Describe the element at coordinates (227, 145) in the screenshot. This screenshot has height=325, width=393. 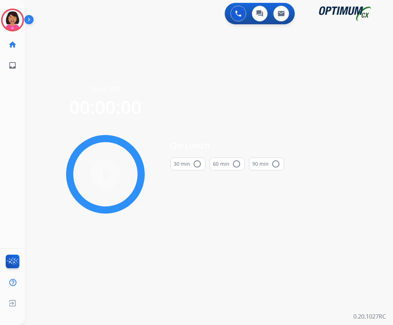
I see `span: On Lunch` at that location.